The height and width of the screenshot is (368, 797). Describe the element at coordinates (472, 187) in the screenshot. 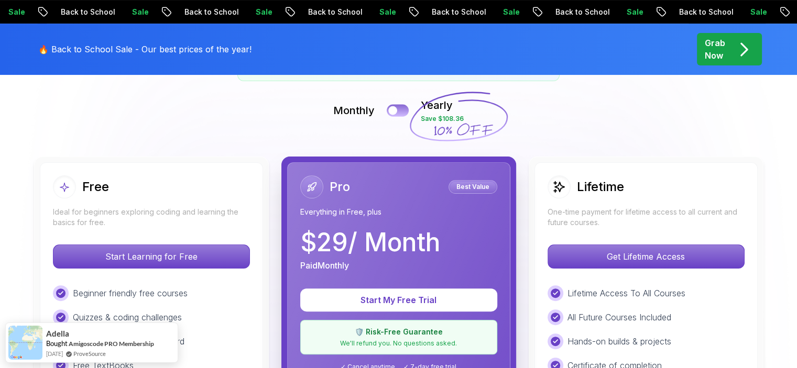

I see `p: Best Value` at that location.